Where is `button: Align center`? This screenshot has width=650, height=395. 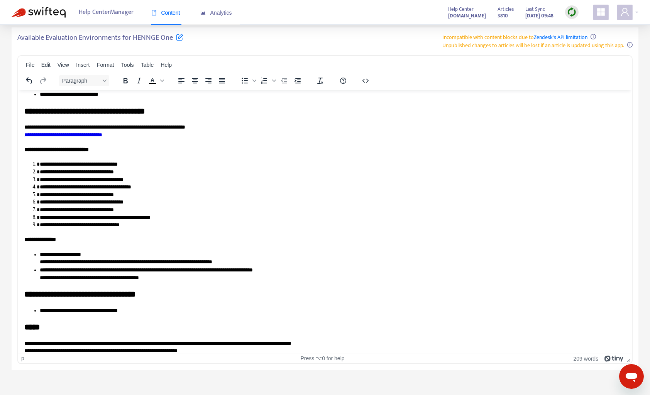
button: Align center is located at coordinates (195, 81).